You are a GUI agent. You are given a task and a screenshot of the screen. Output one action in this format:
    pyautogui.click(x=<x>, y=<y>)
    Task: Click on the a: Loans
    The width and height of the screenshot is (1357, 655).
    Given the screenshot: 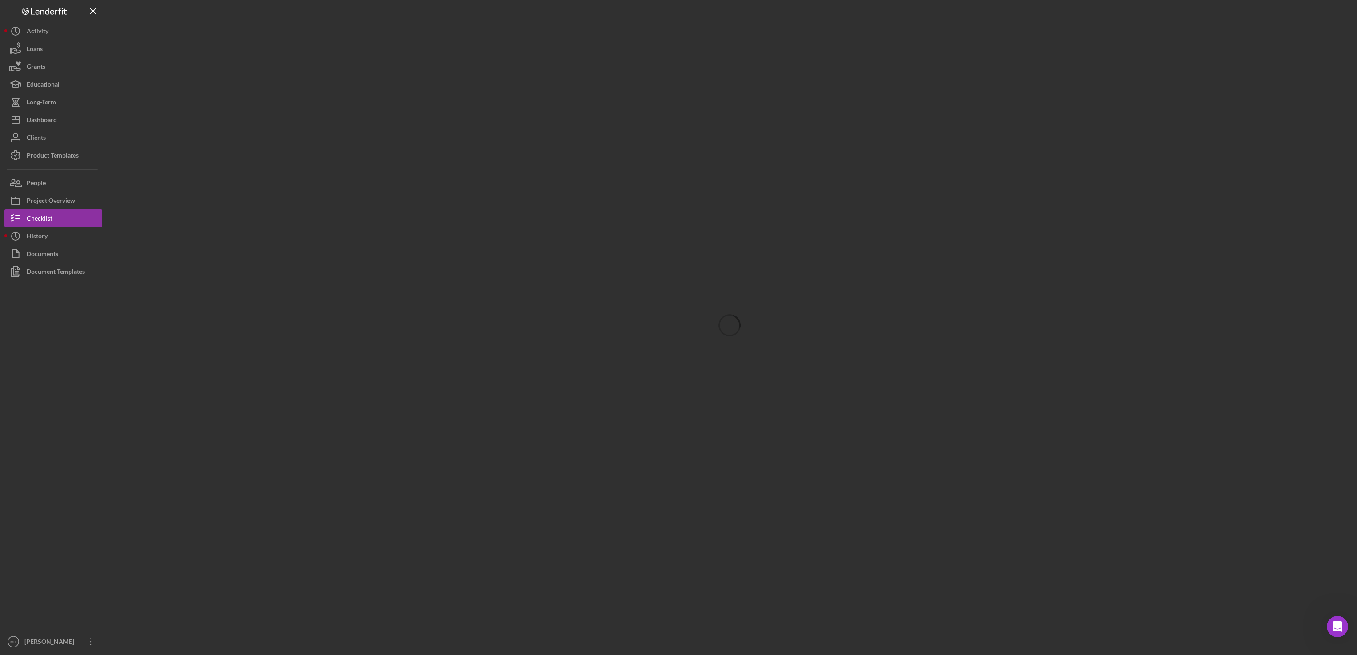 What is the action you would take?
    pyautogui.click(x=53, y=49)
    